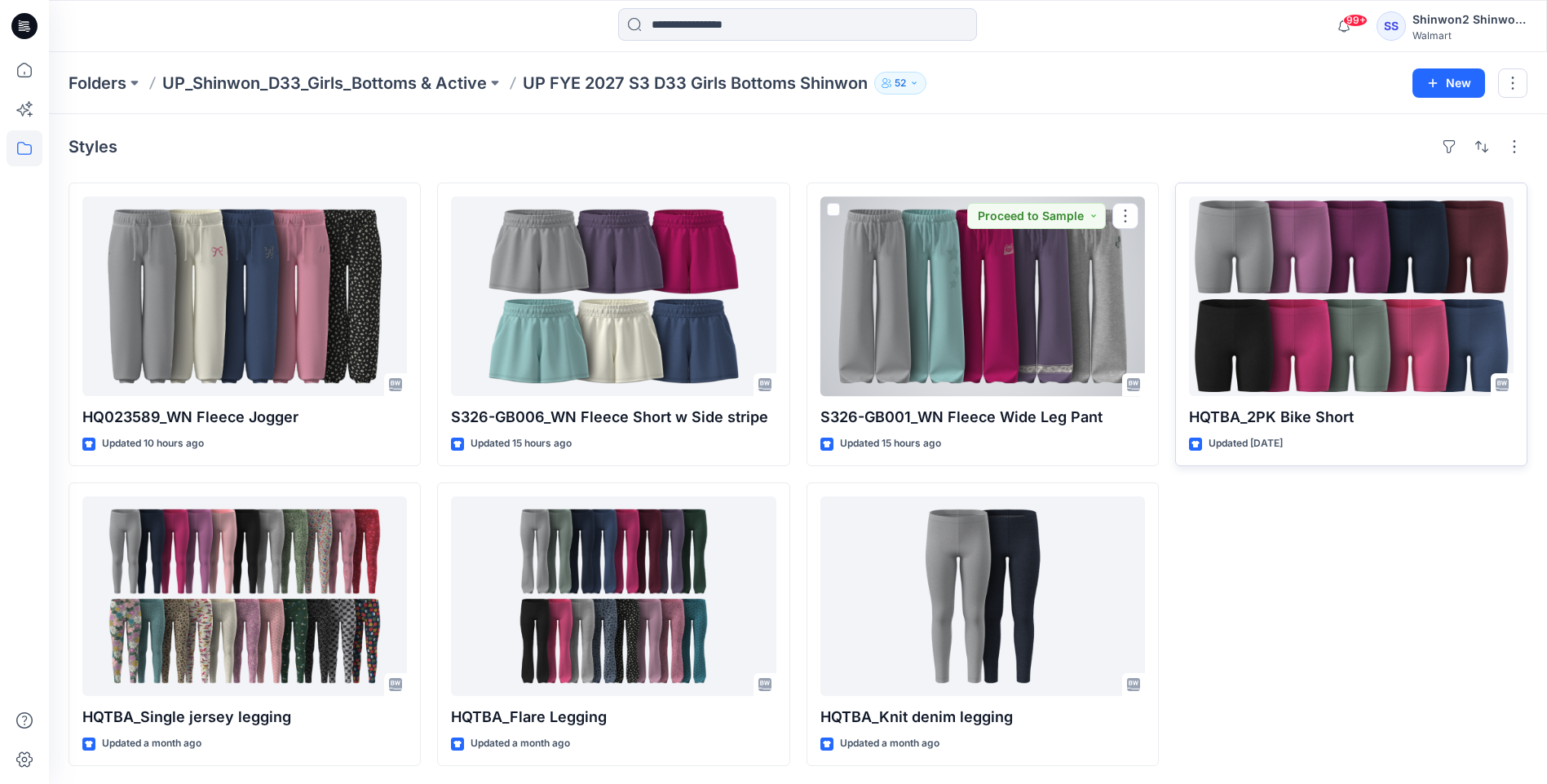 Image resolution: width=1547 pixels, height=784 pixels. Describe the element at coordinates (613, 595) in the screenshot. I see `a: HQTBA_Flare Legging` at that location.